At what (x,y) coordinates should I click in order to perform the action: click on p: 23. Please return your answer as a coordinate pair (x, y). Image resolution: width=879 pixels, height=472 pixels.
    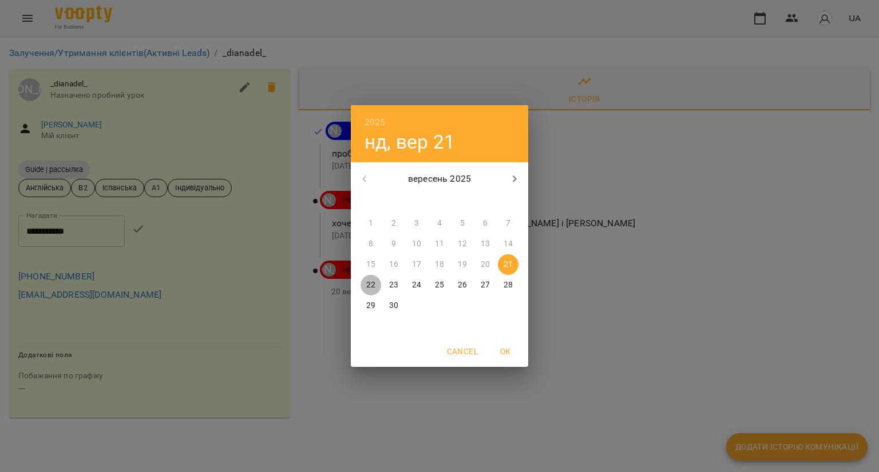
    Looking at the image, I should click on (394, 285).